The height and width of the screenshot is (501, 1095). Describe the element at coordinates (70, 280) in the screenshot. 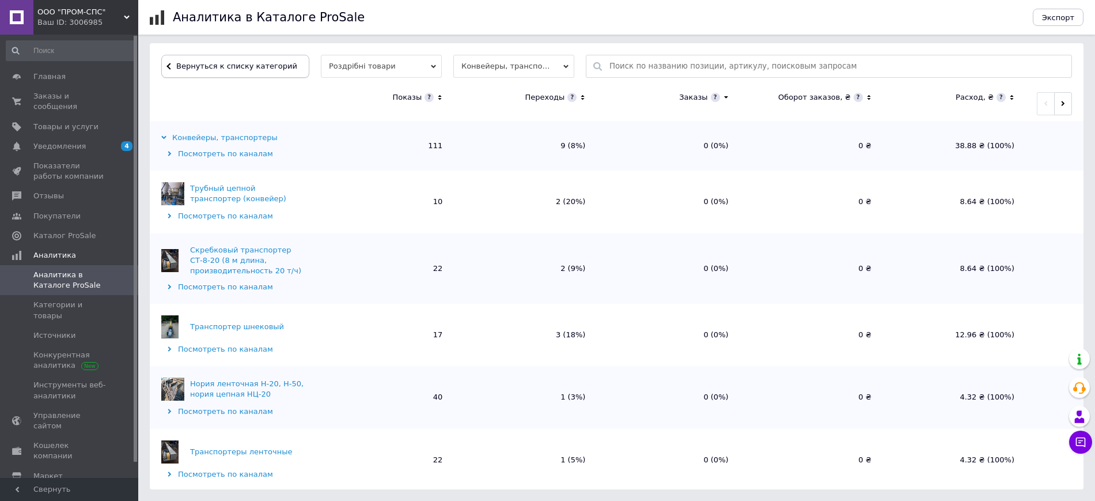

I see `span: Аналитика в Каталоге ProSale` at that location.